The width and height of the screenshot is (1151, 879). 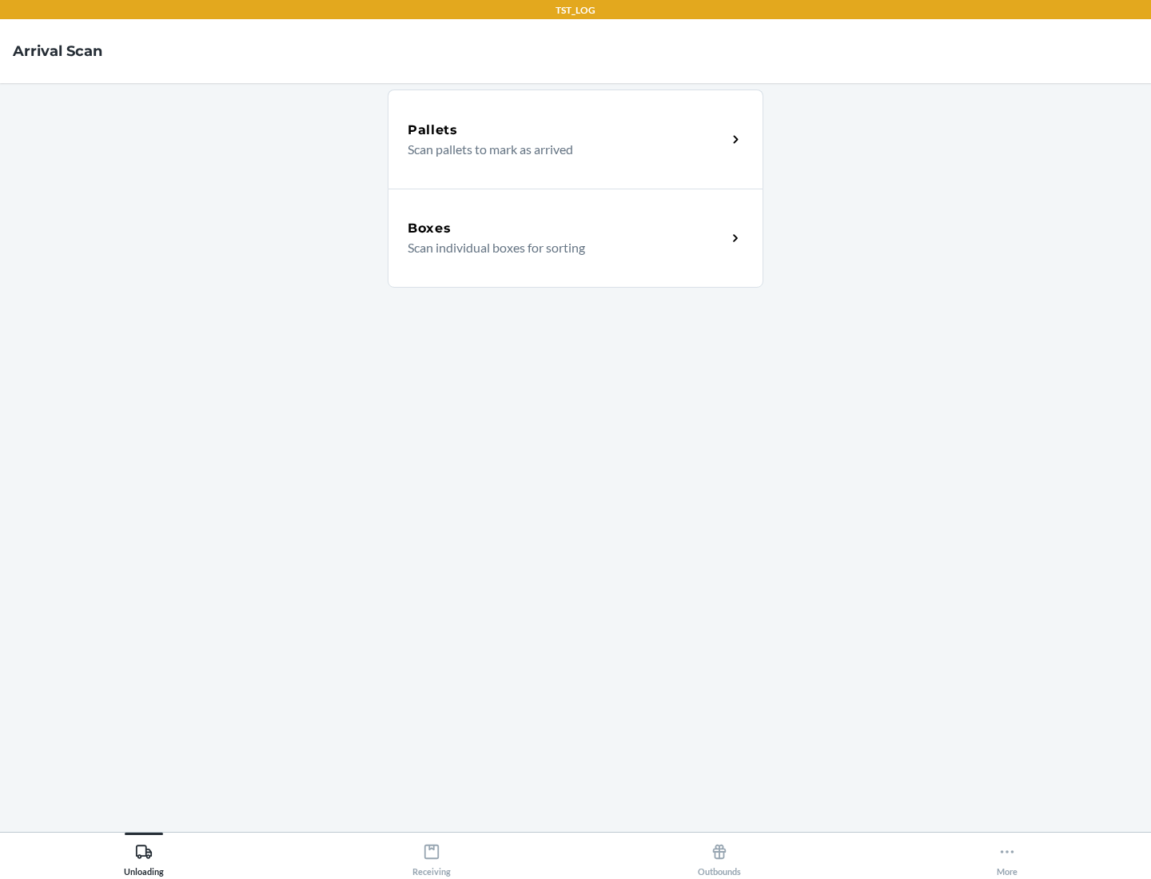 What do you see at coordinates (432, 854) in the screenshot?
I see `button: Receiving` at bounding box center [432, 854].